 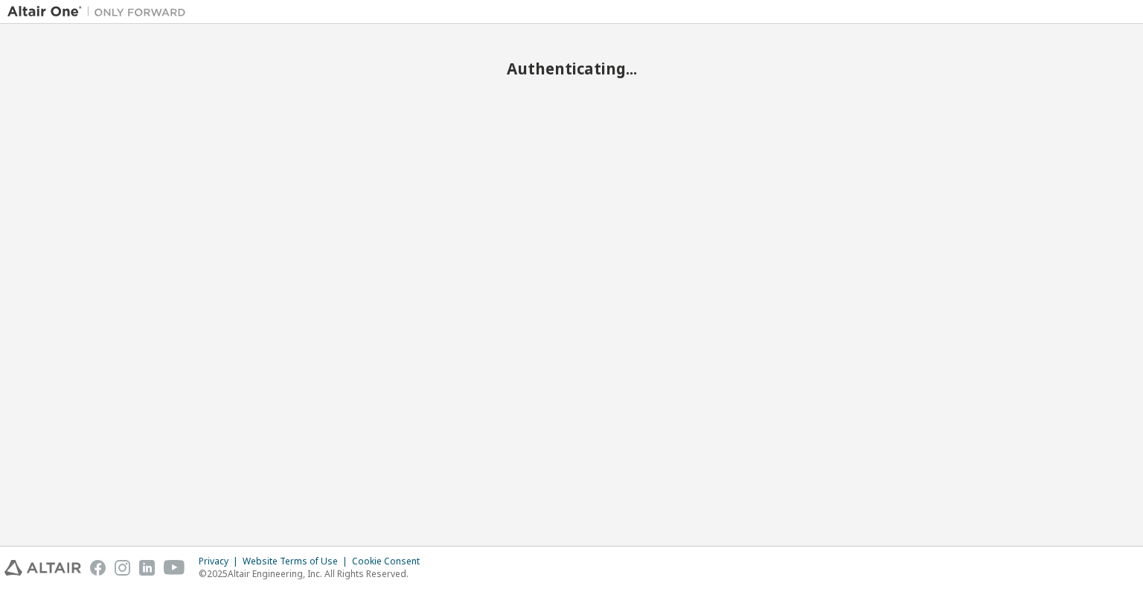 What do you see at coordinates (174, 567) in the screenshot?
I see `img: youtube.svg` at bounding box center [174, 567].